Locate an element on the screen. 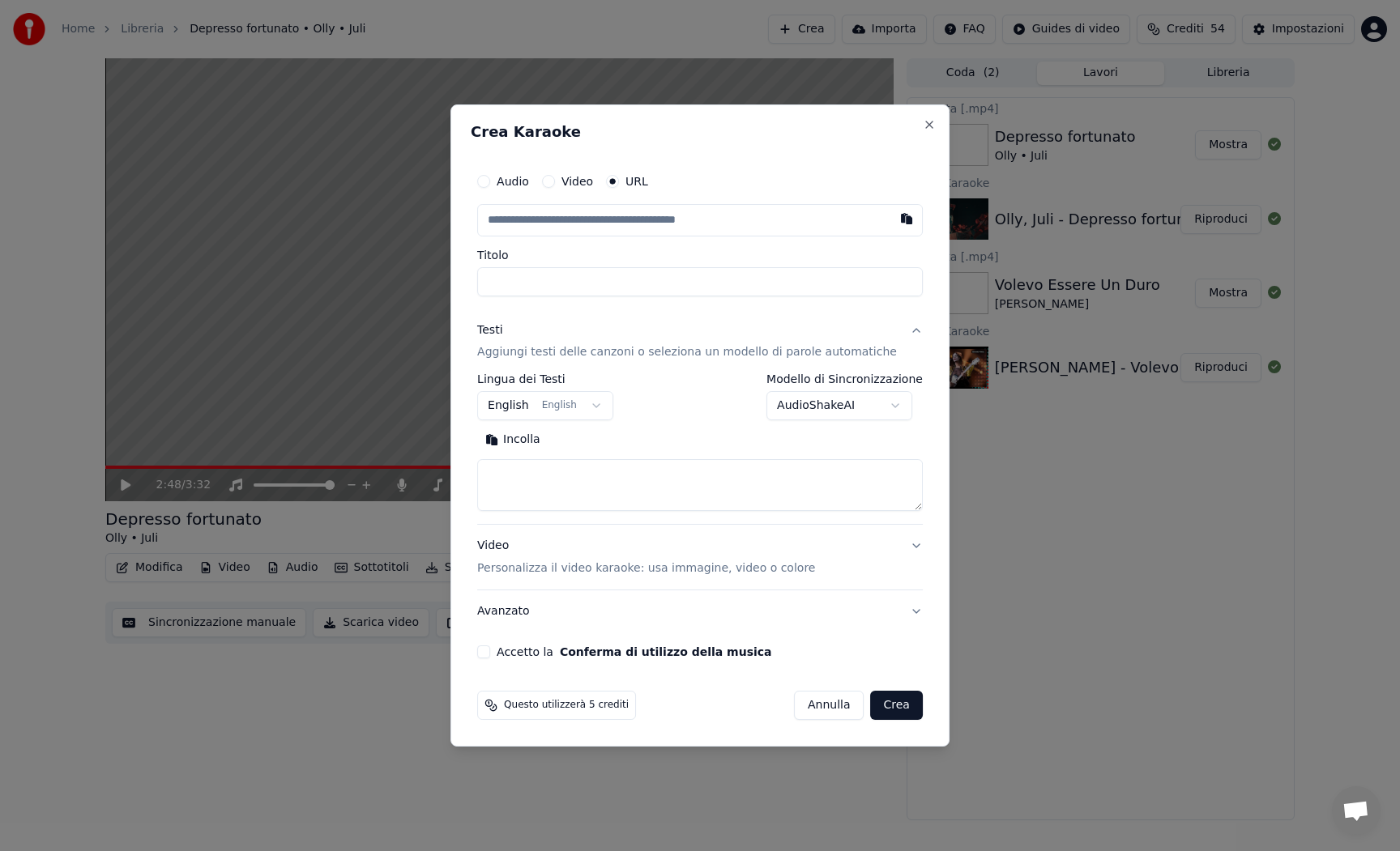  button: Avanzato is located at coordinates (700, 611).